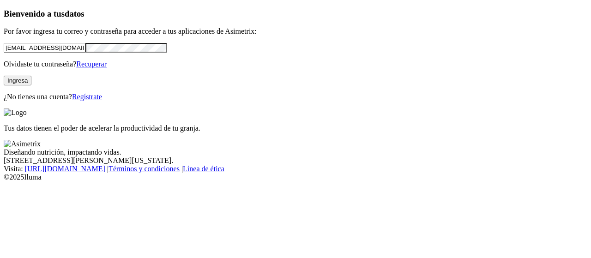 This screenshot has width=591, height=258. I want to click on button: Ingresa, so click(18, 80).